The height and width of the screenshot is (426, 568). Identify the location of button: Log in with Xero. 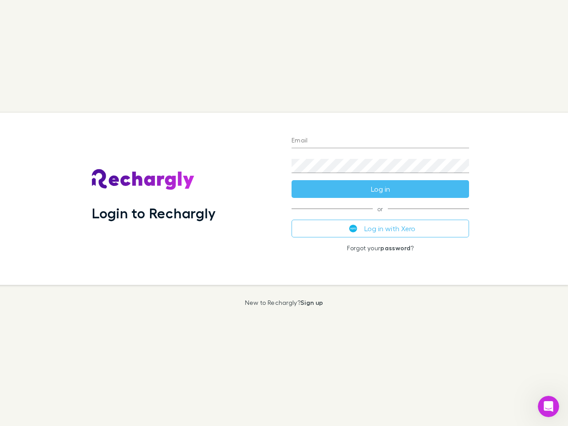
(380, 229).